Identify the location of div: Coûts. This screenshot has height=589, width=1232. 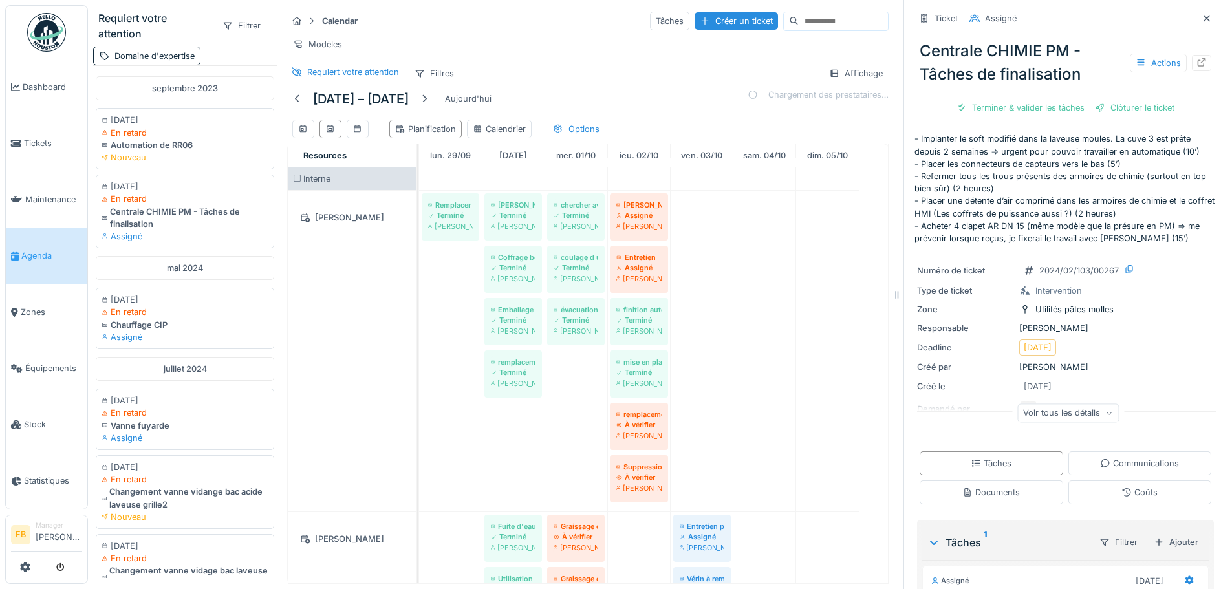
(1140, 492).